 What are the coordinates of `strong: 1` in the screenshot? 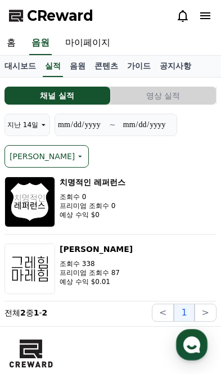 It's located at (37, 312).